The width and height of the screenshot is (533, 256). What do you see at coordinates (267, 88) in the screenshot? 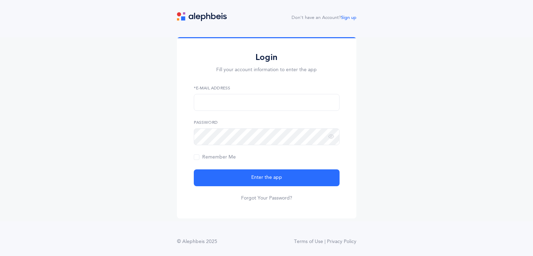
I see `label: *E-Mail Address` at bounding box center [267, 88].